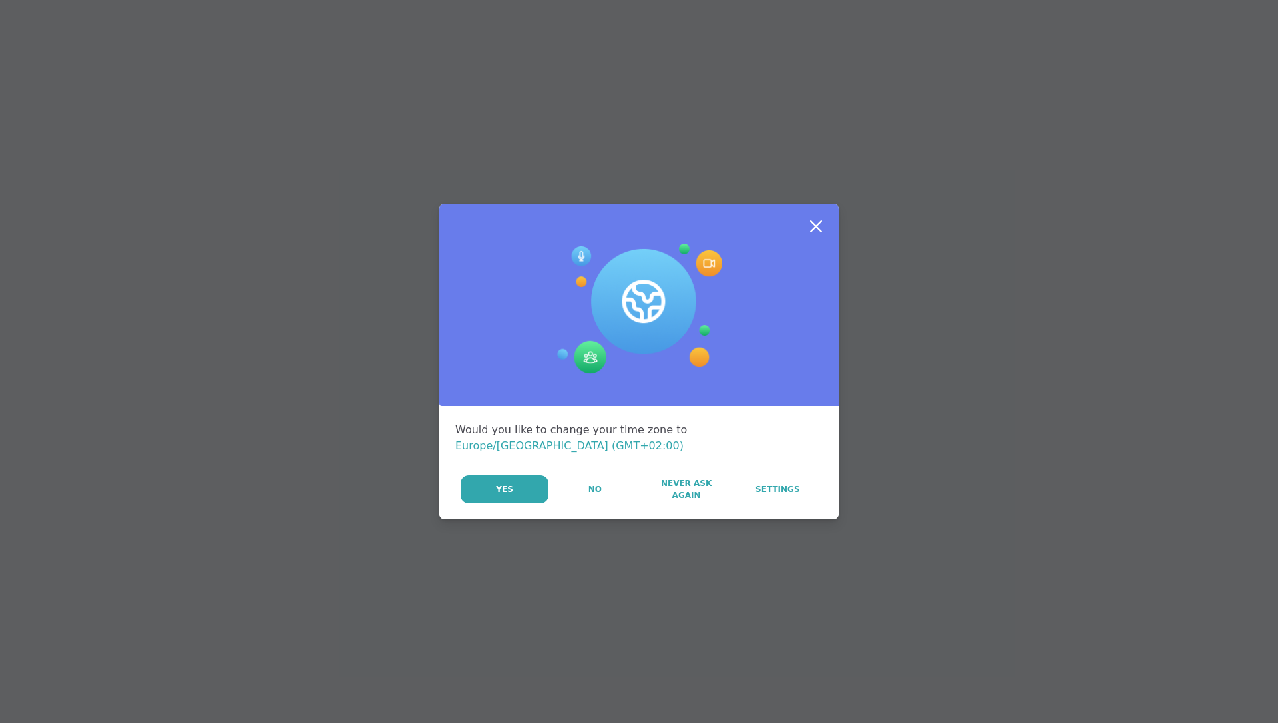 The height and width of the screenshot is (723, 1278). Describe the element at coordinates (686, 489) in the screenshot. I see `button: Never Ask Again` at that location.